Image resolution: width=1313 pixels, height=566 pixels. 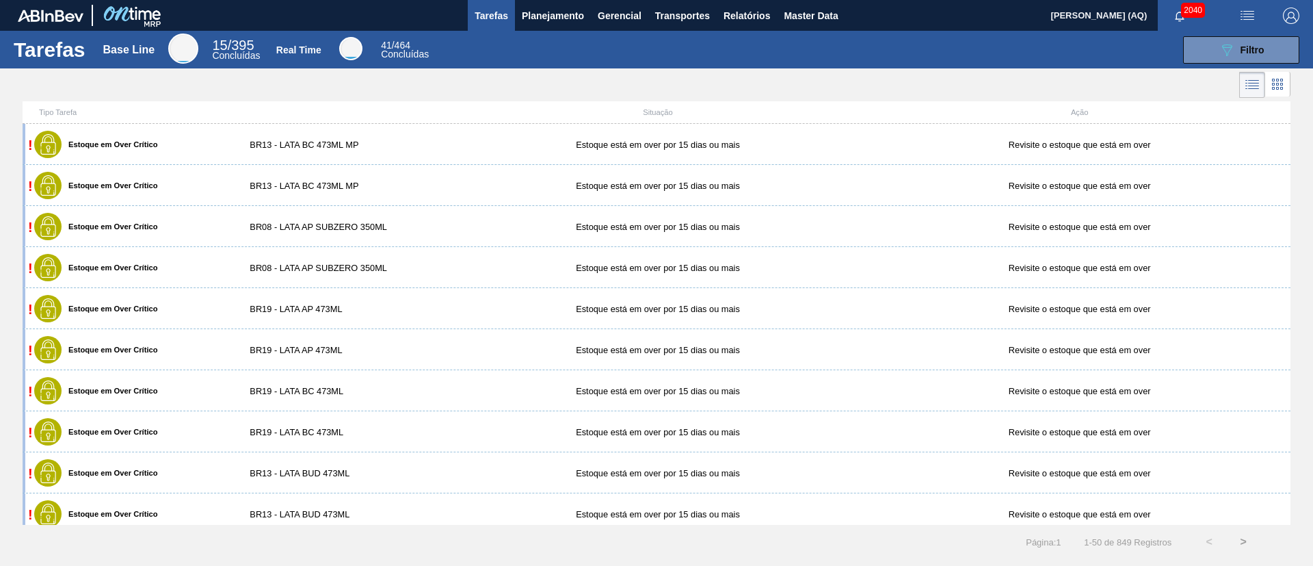 What do you see at coordinates (1079, 112) in the screenshot?
I see `div: Ação` at bounding box center [1079, 112].